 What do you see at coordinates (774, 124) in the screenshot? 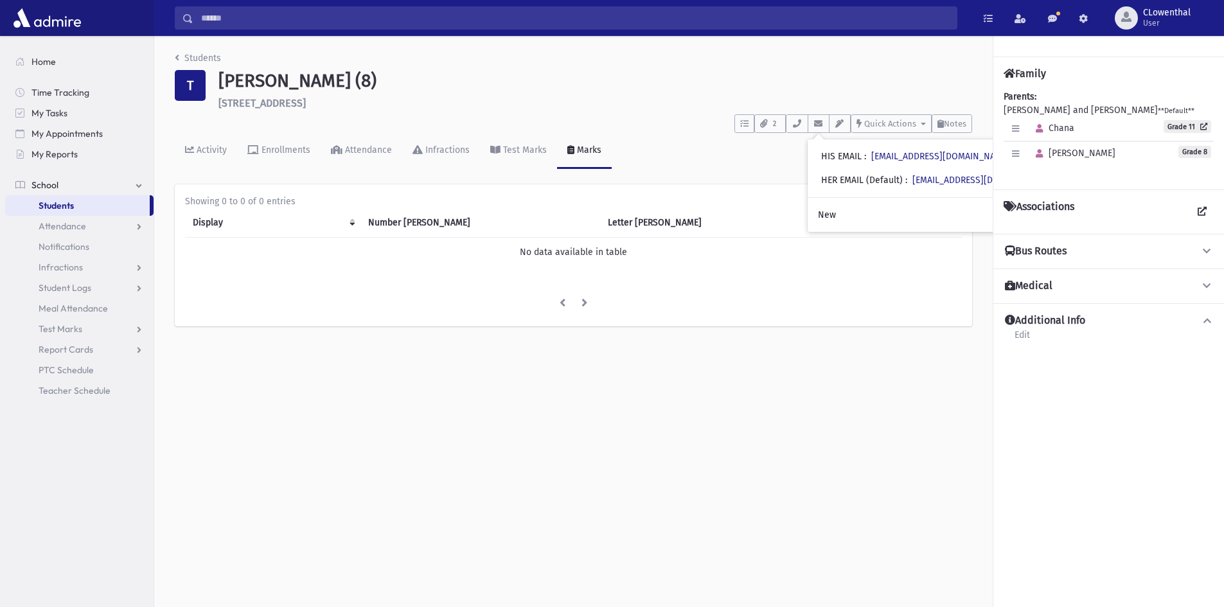
I see `span: 2` at bounding box center [774, 124].